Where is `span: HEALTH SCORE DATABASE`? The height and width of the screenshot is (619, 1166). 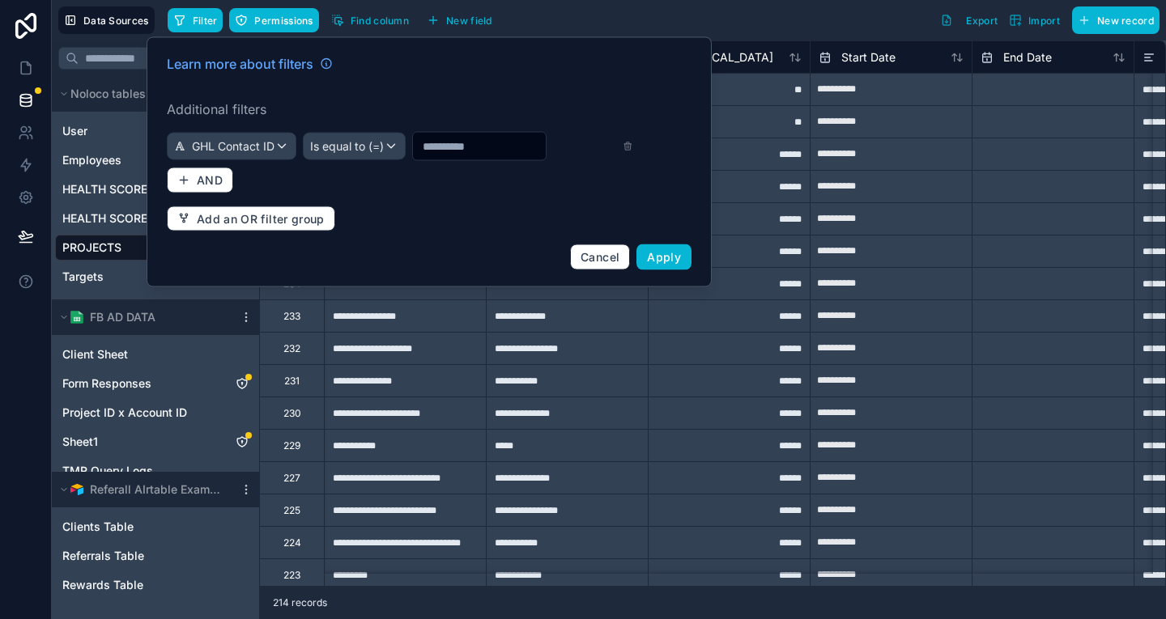 span: HEALTH SCORE DATABASE is located at coordinates (131, 189).